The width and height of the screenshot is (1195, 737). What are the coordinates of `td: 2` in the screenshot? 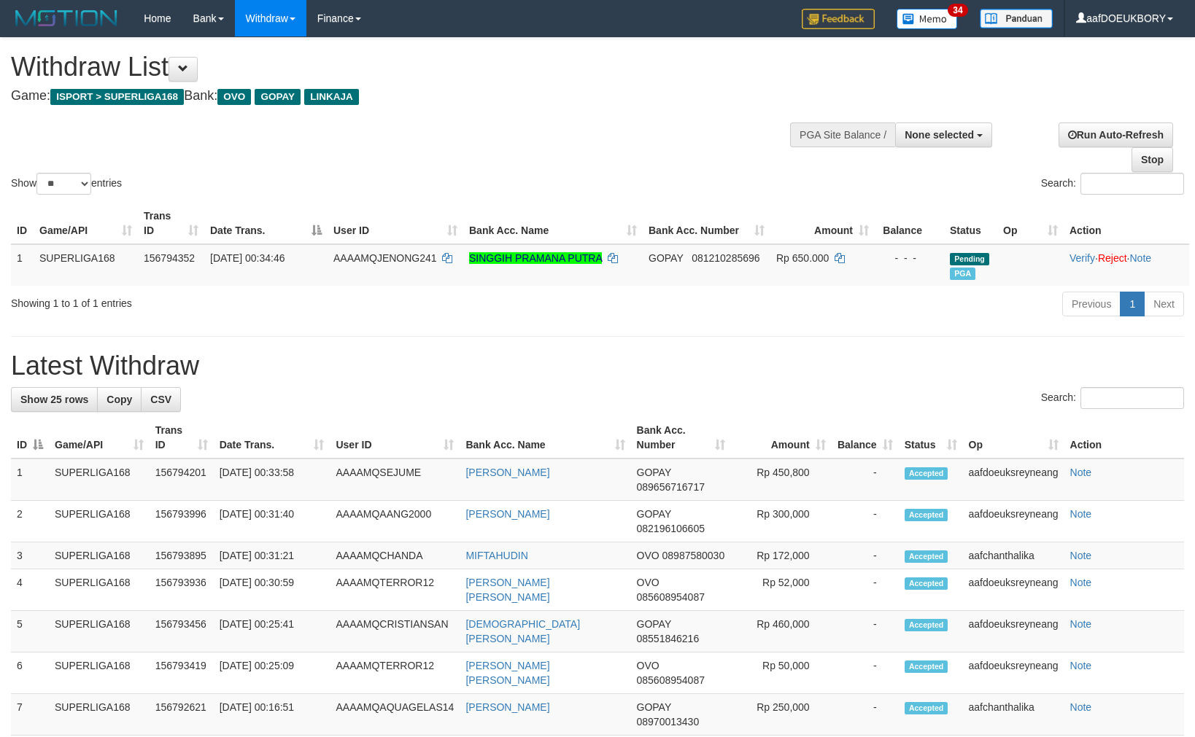 It's located at (30, 521).